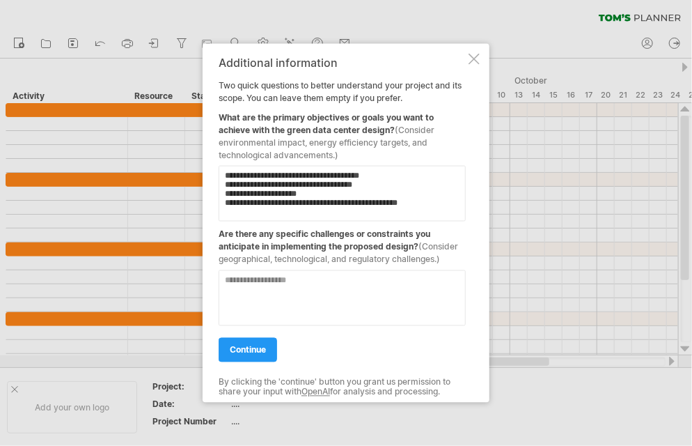 The width and height of the screenshot is (692, 446). What do you see at coordinates (342, 244) in the screenshot?
I see `div: Are there any specific challenges or constraints you anticipate in implementing the proposed design?` at bounding box center [342, 244].